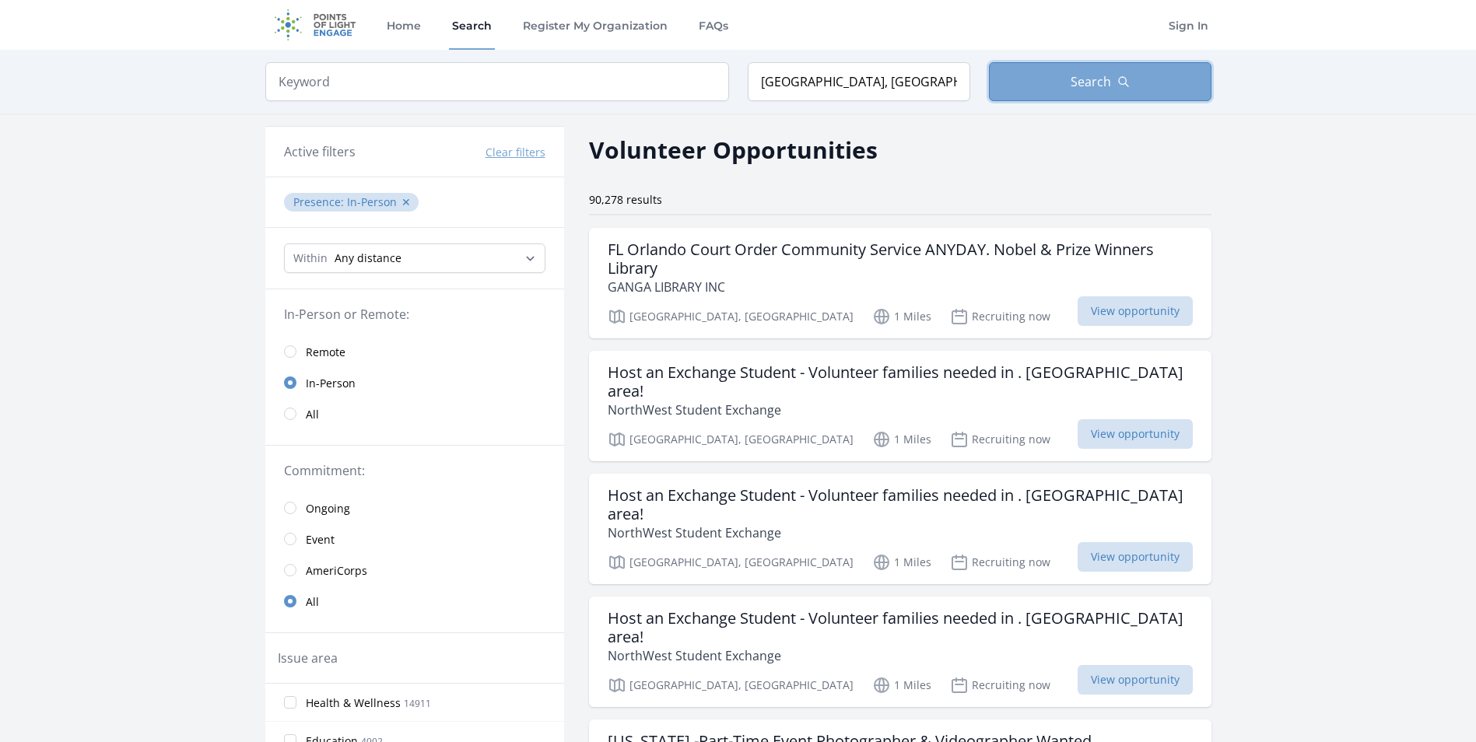  I want to click on input: Keyword, so click(497, 82).